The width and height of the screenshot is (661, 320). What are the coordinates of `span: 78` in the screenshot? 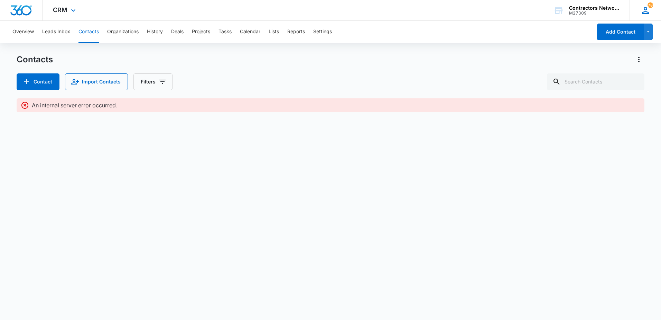 It's located at (651, 5).